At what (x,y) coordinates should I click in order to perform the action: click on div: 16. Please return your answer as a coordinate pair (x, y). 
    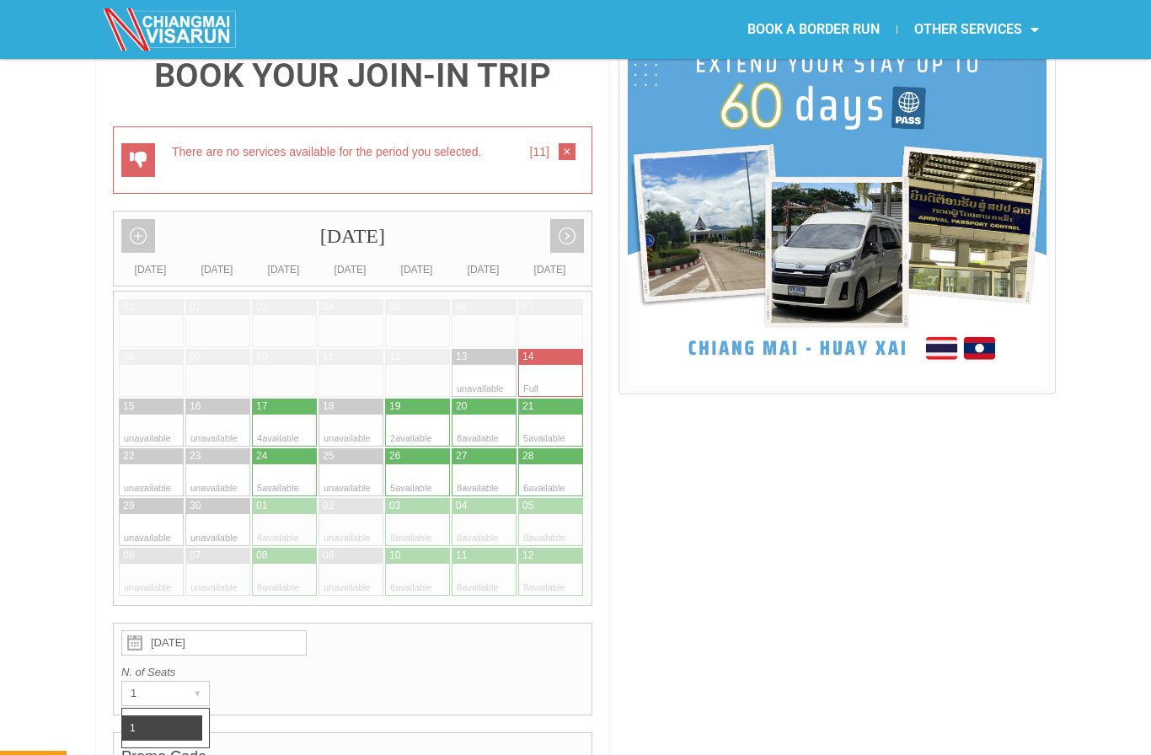
    Looking at the image, I should click on (195, 406).